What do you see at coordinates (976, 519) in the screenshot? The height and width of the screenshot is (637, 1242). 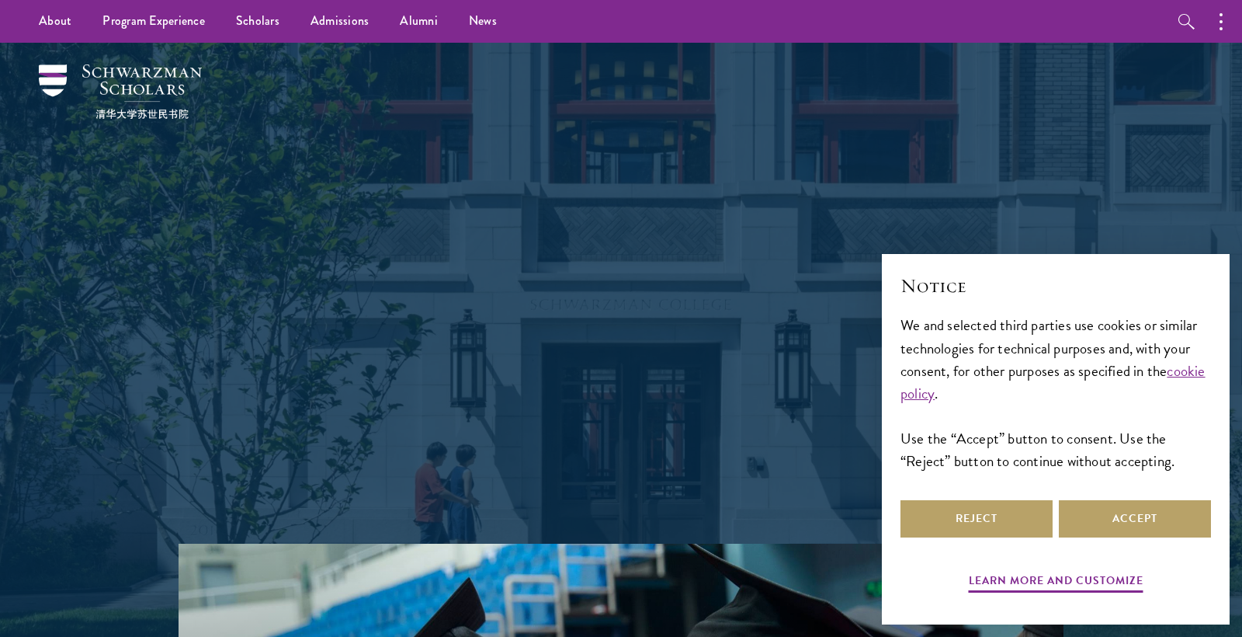 I see `button: Reject` at bounding box center [976, 519].